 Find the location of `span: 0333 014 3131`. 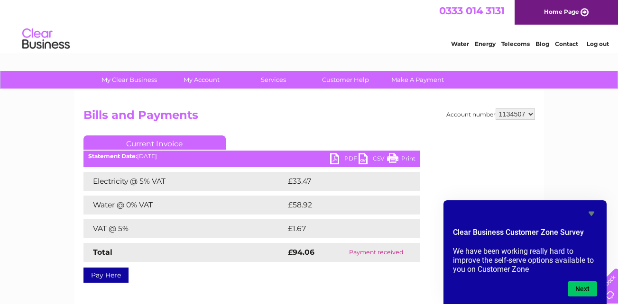

span: 0333 014 3131 is located at coordinates (472, 10).